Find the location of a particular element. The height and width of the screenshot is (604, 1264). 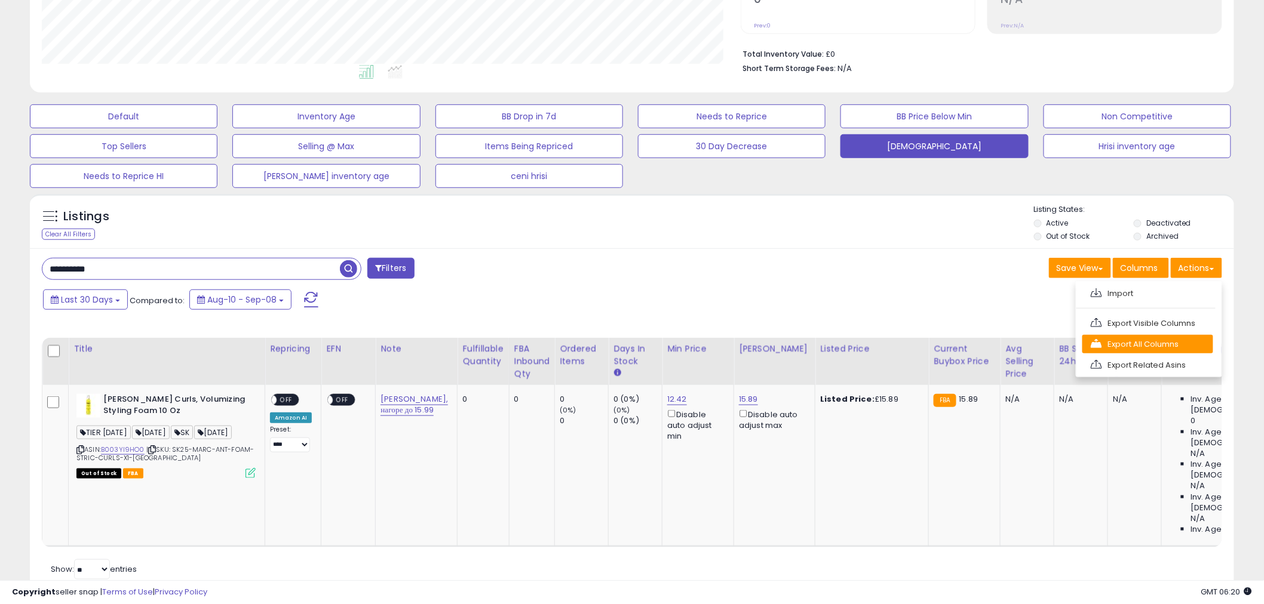

a: Export Related Asins is located at coordinates (1147, 365).